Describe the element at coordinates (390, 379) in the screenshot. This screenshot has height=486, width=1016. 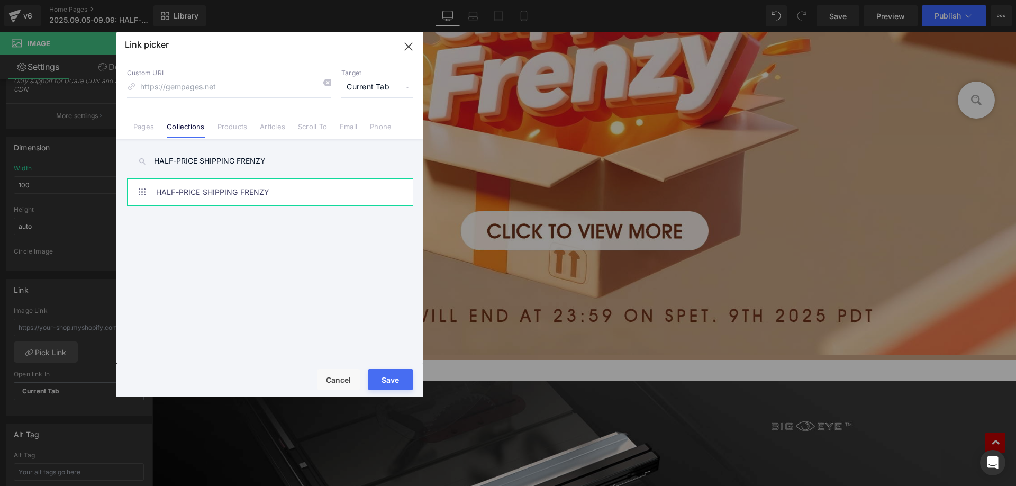
I see `button: Save` at that location.